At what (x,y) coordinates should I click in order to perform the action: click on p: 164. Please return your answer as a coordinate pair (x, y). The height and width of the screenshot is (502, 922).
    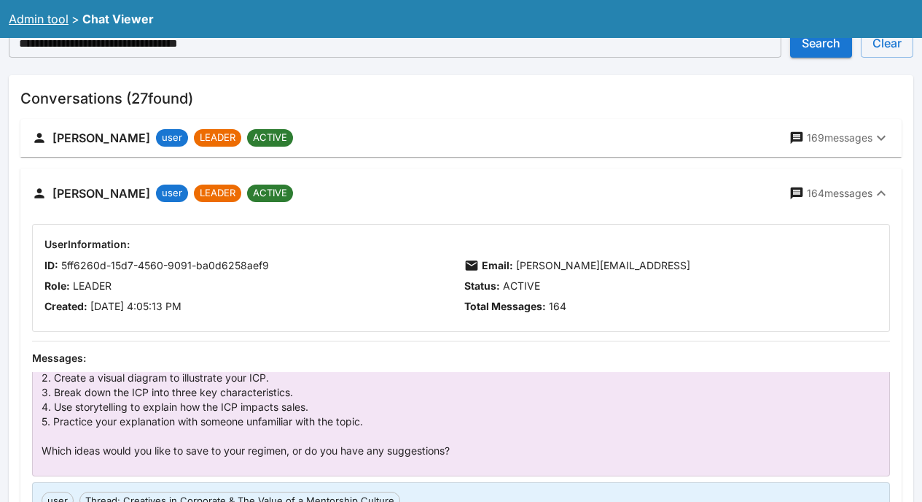
    Looking at the image, I should click on (672, 306).